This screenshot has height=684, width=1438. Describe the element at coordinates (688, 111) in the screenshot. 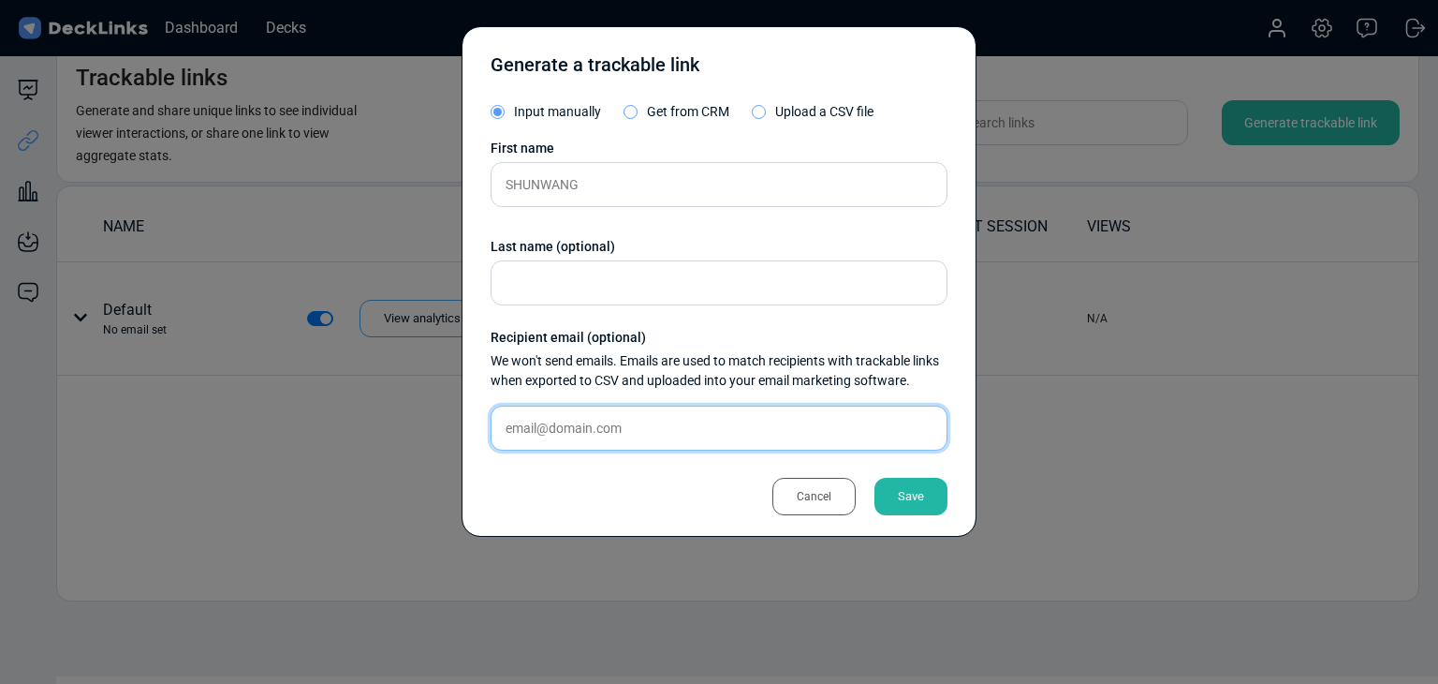

I see `span: Get from CRM` at that location.